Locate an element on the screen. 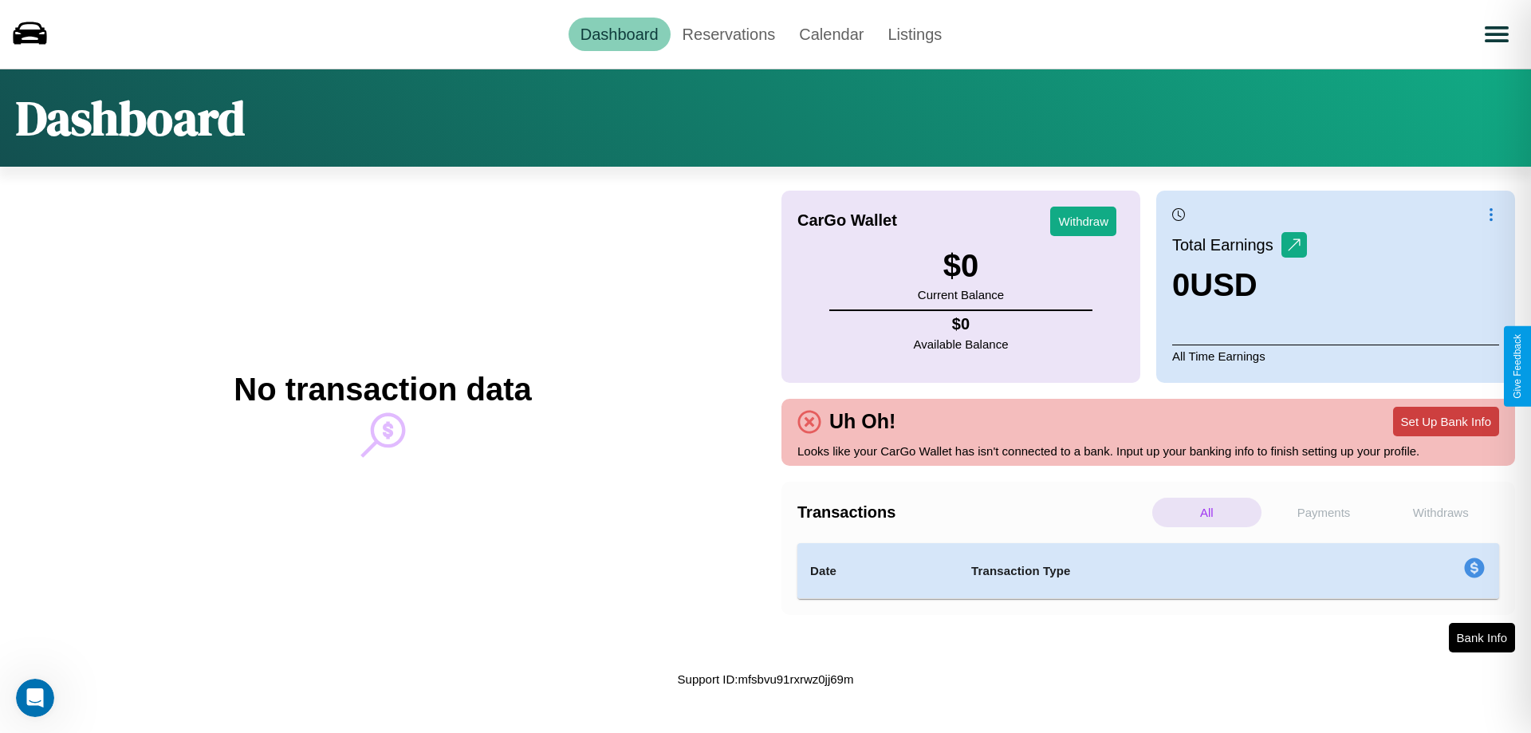  h2: No transaction data is located at coordinates (382, 389).